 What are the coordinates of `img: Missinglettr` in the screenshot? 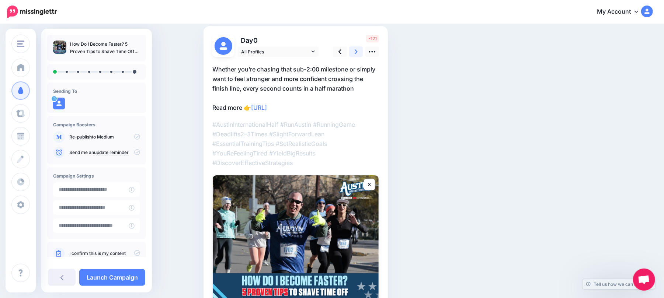 It's located at (32, 12).